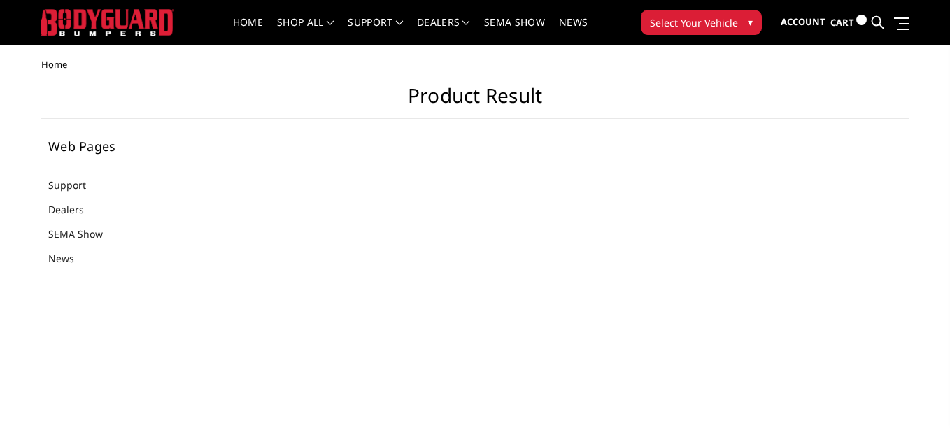 The image size is (950, 428). I want to click on img: BODYGUARD BUMPERS, so click(108, 22).